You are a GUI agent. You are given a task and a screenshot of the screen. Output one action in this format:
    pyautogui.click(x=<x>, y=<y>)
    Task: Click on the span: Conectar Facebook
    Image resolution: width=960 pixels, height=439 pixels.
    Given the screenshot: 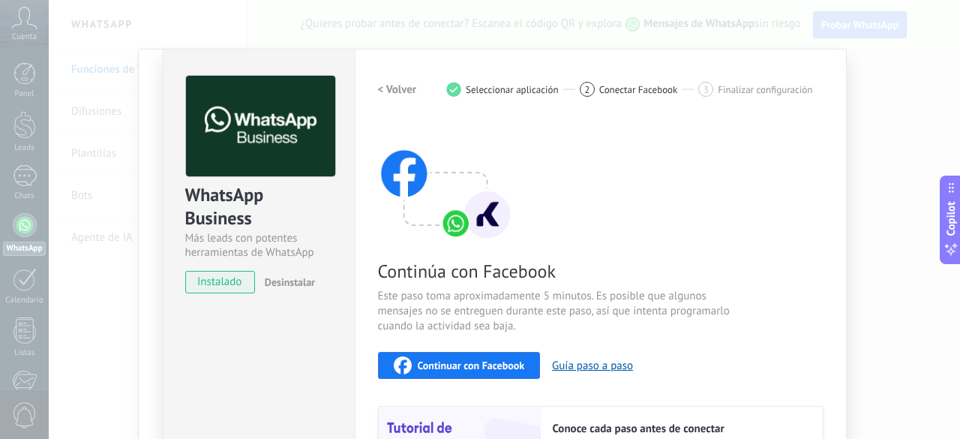 What is the action you would take?
    pyautogui.click(x=639, y=89)
    